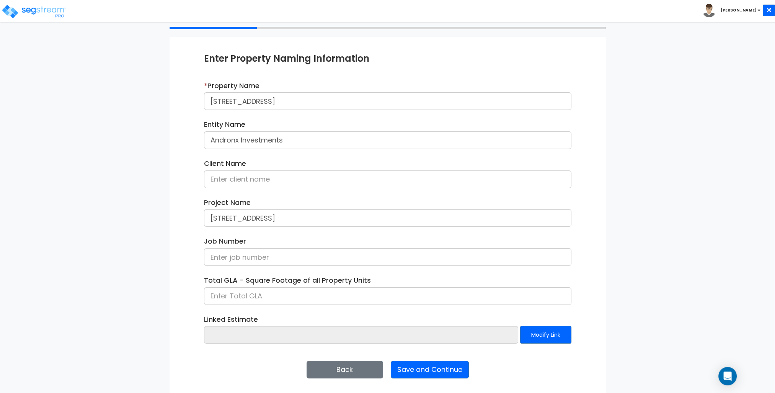  I want to click on input: Enter entity name, so click(388, 140).